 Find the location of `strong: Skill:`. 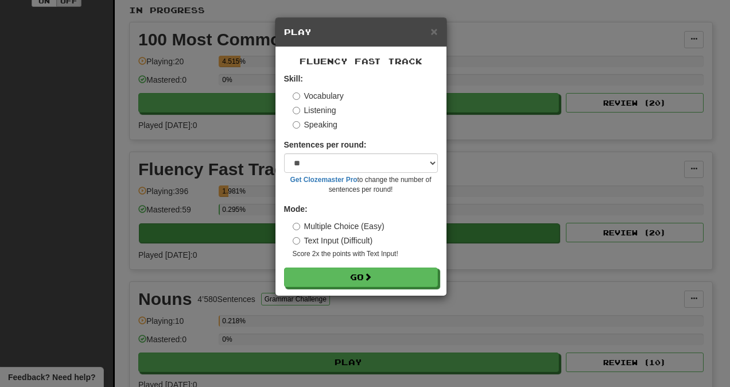

strong: Skill: is located at coordinates (293, 79).